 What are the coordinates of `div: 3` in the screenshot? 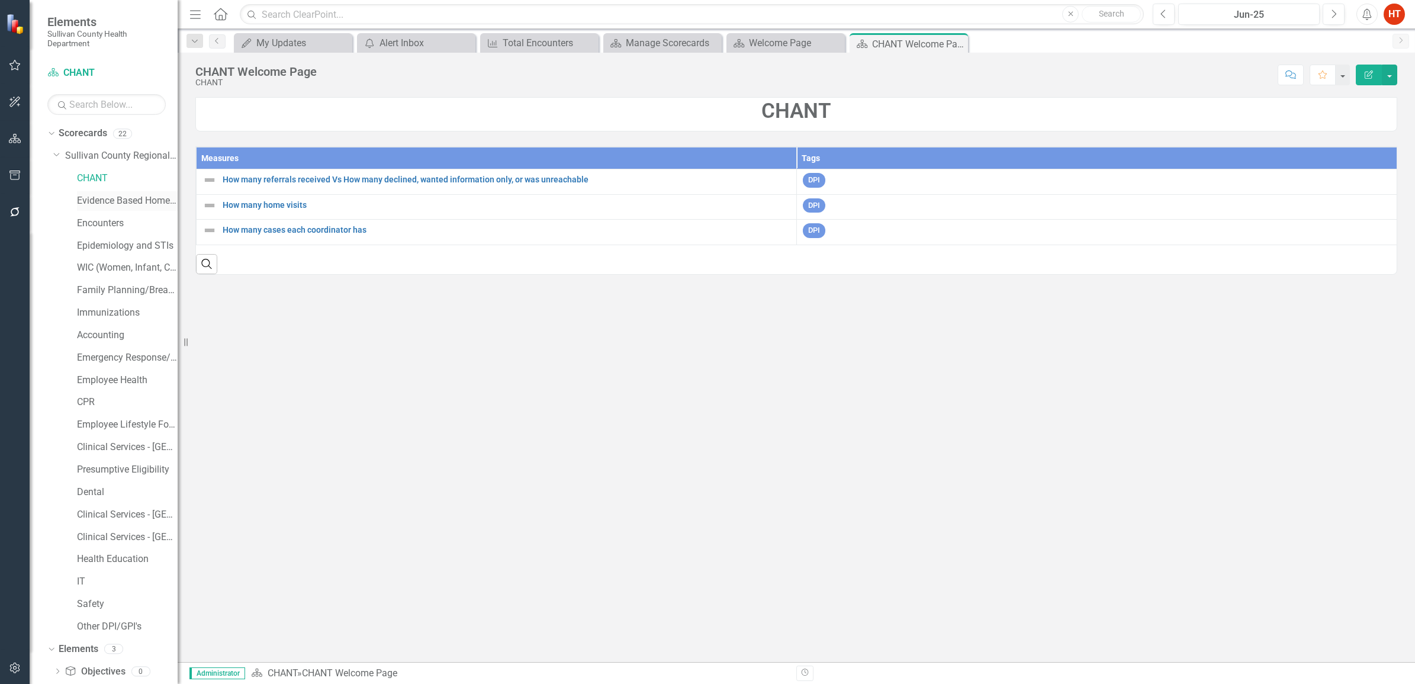 It's located at (114, 648).